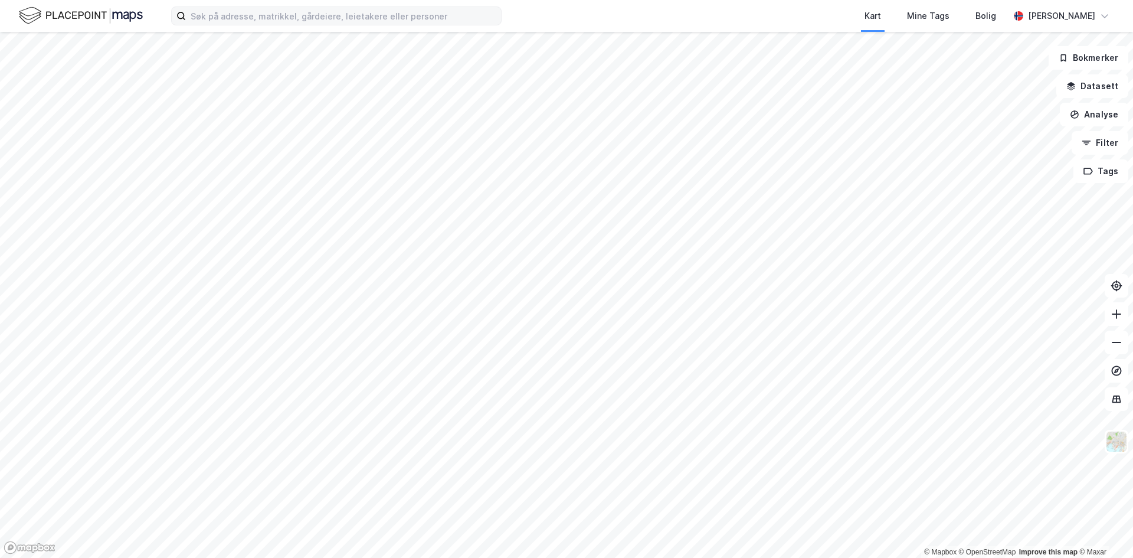 The image size is (1133, 558). Describe the element at coordinates (1100, 143) in the screenshot. I see `button: Filter` at that location.